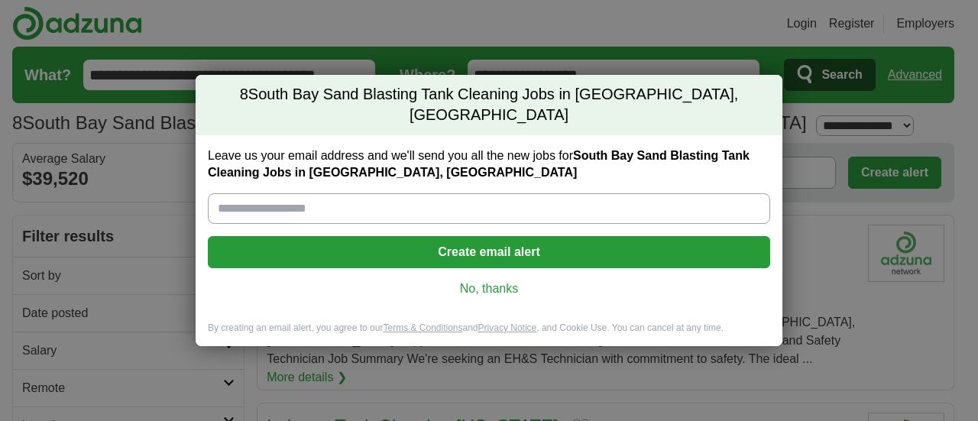 The image size is (978, 421). I want to click on span: 8, so click(244, 95).